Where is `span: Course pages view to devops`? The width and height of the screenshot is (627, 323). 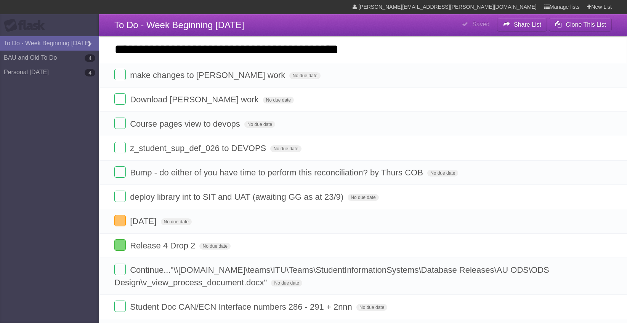 span: Course pages view to devops is located at coordinates (186, 124).